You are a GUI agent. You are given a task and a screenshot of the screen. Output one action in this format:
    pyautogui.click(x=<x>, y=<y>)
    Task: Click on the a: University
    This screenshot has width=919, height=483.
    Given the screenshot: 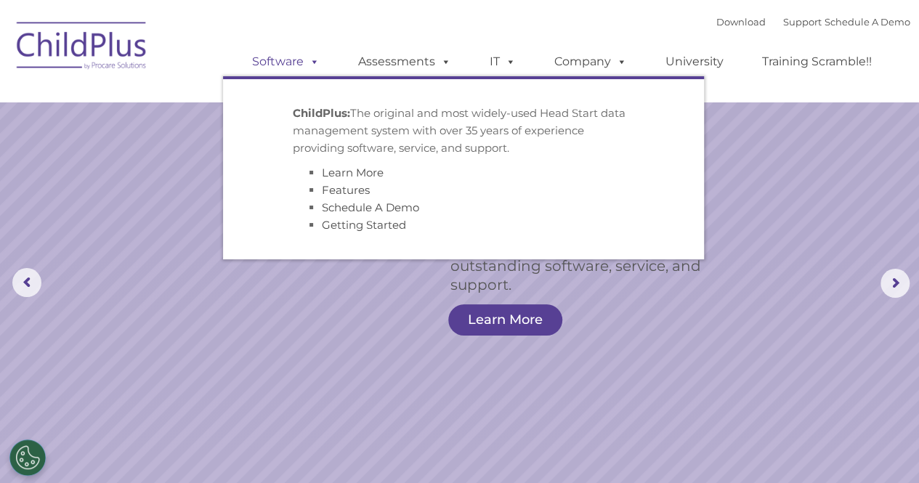 What is the action you would take?
    pyautogui.click(x=694, y=62)
    